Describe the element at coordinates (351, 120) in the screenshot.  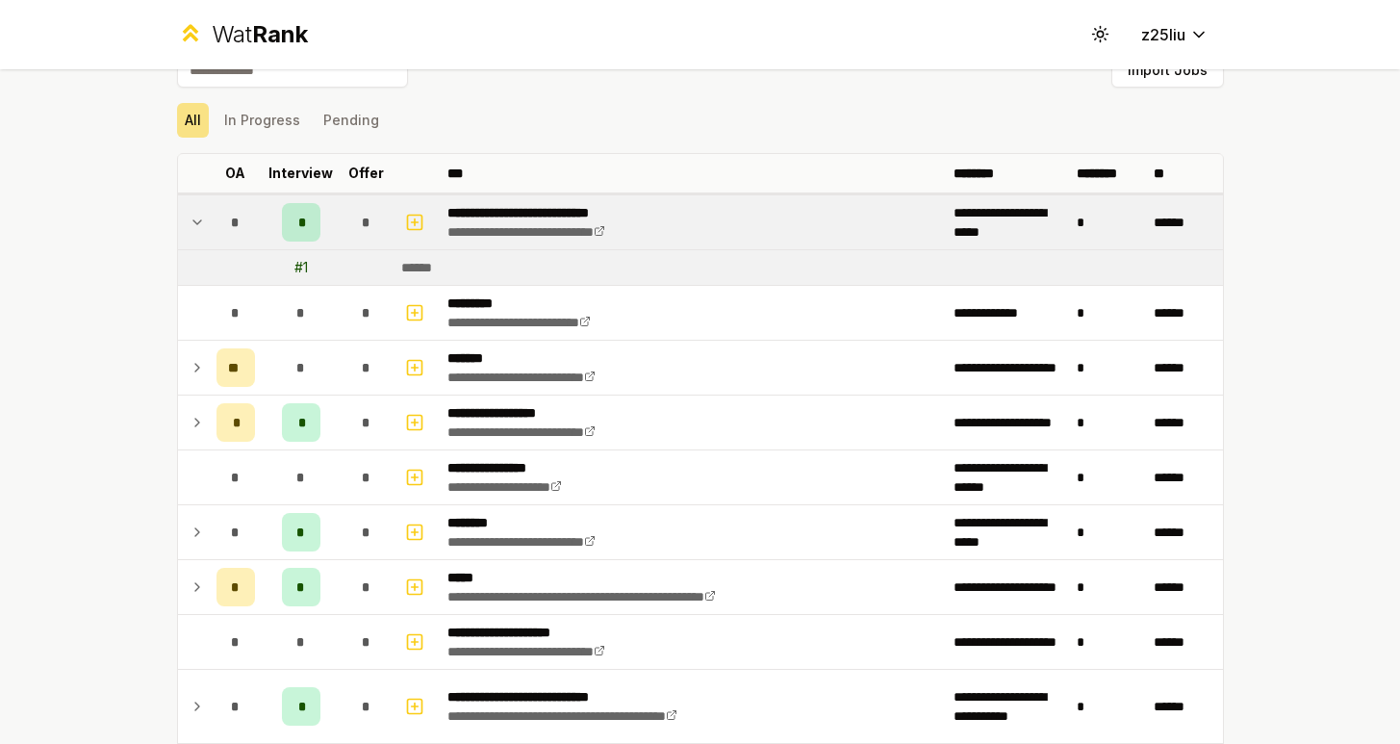
I see `button: Pending` at that location.